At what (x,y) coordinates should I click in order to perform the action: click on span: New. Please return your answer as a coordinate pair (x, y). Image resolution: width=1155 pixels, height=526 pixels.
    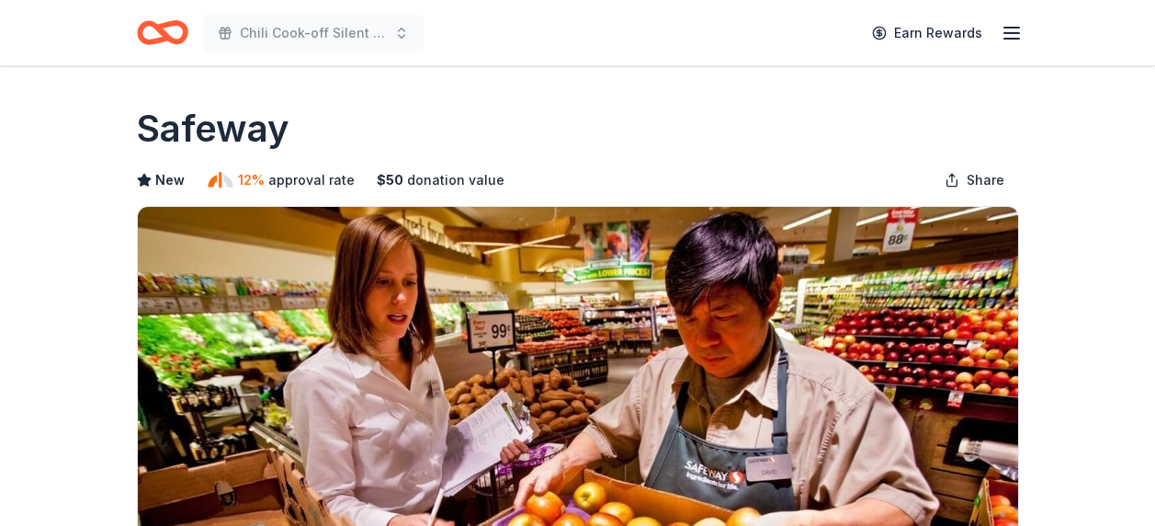
    Looking at the image, I should click on (170, 180).